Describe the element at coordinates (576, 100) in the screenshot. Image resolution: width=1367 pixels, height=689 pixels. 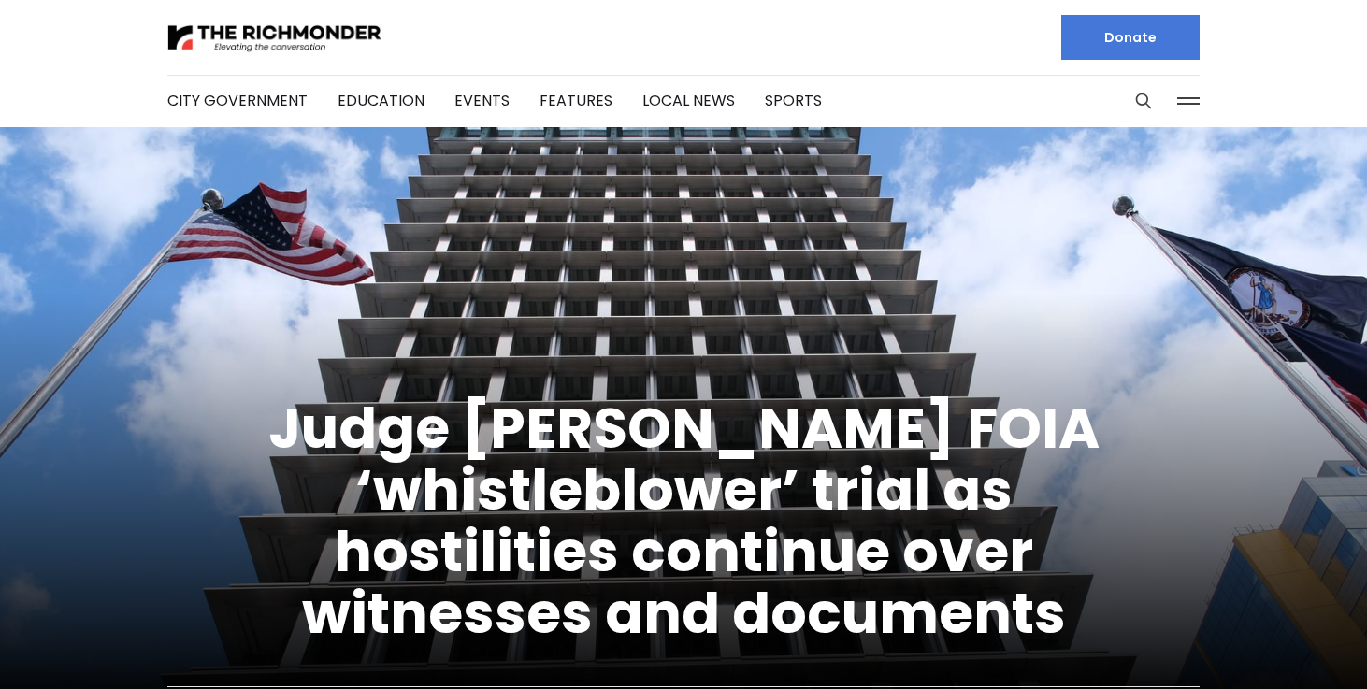
I see `a: Features` at that location.